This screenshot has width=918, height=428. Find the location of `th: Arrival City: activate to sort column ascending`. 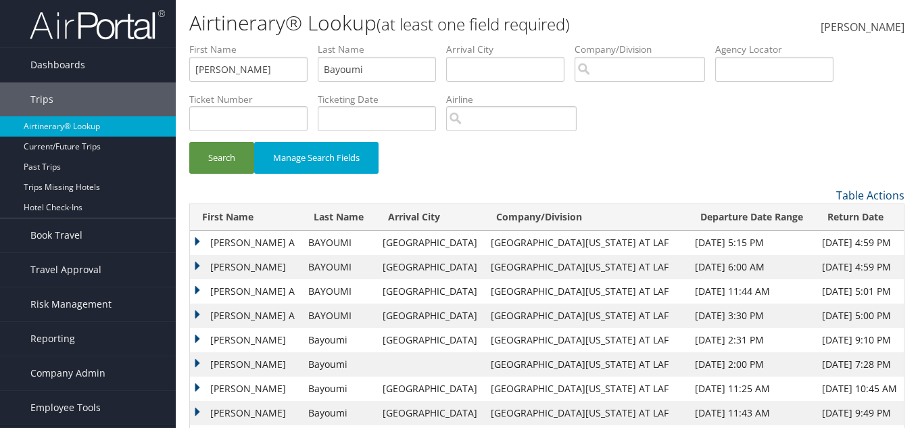

th: Arrival City: activate to sort column ascending is located at coordinates (430, 217).